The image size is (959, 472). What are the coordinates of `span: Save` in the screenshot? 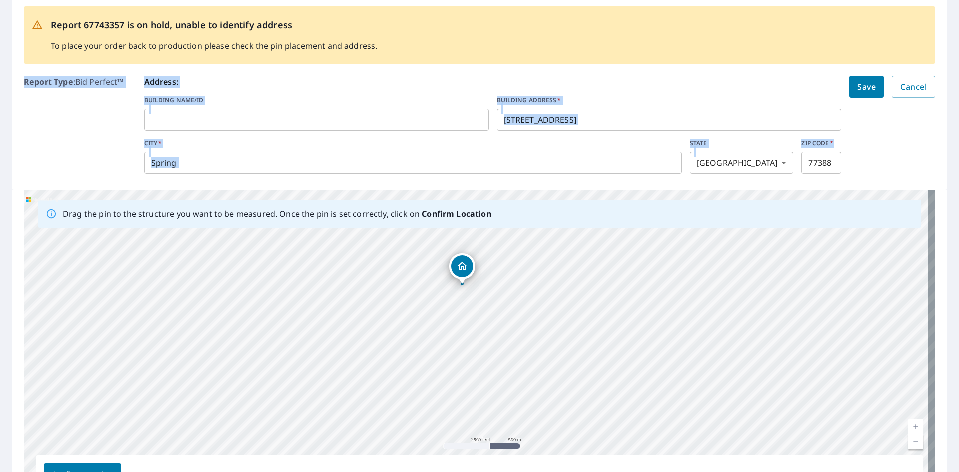 It's located at (866, 87).